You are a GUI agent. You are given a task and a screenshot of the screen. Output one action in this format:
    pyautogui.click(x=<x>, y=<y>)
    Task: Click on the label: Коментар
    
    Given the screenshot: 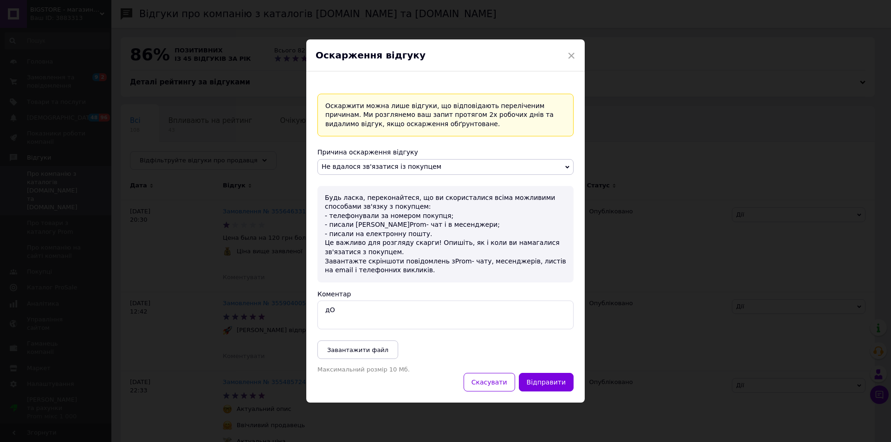 What is the action you would take?
    pyautogui.click(x=334, y=294)
    